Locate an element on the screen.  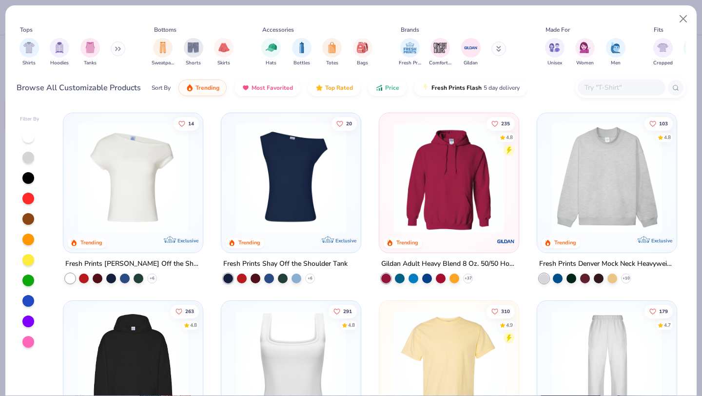
span: Bags is located at coordinates (362, 63).